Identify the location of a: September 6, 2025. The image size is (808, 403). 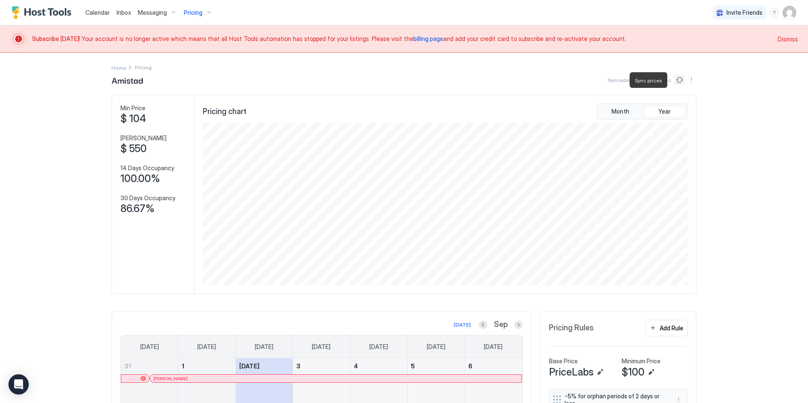
(493, 366).